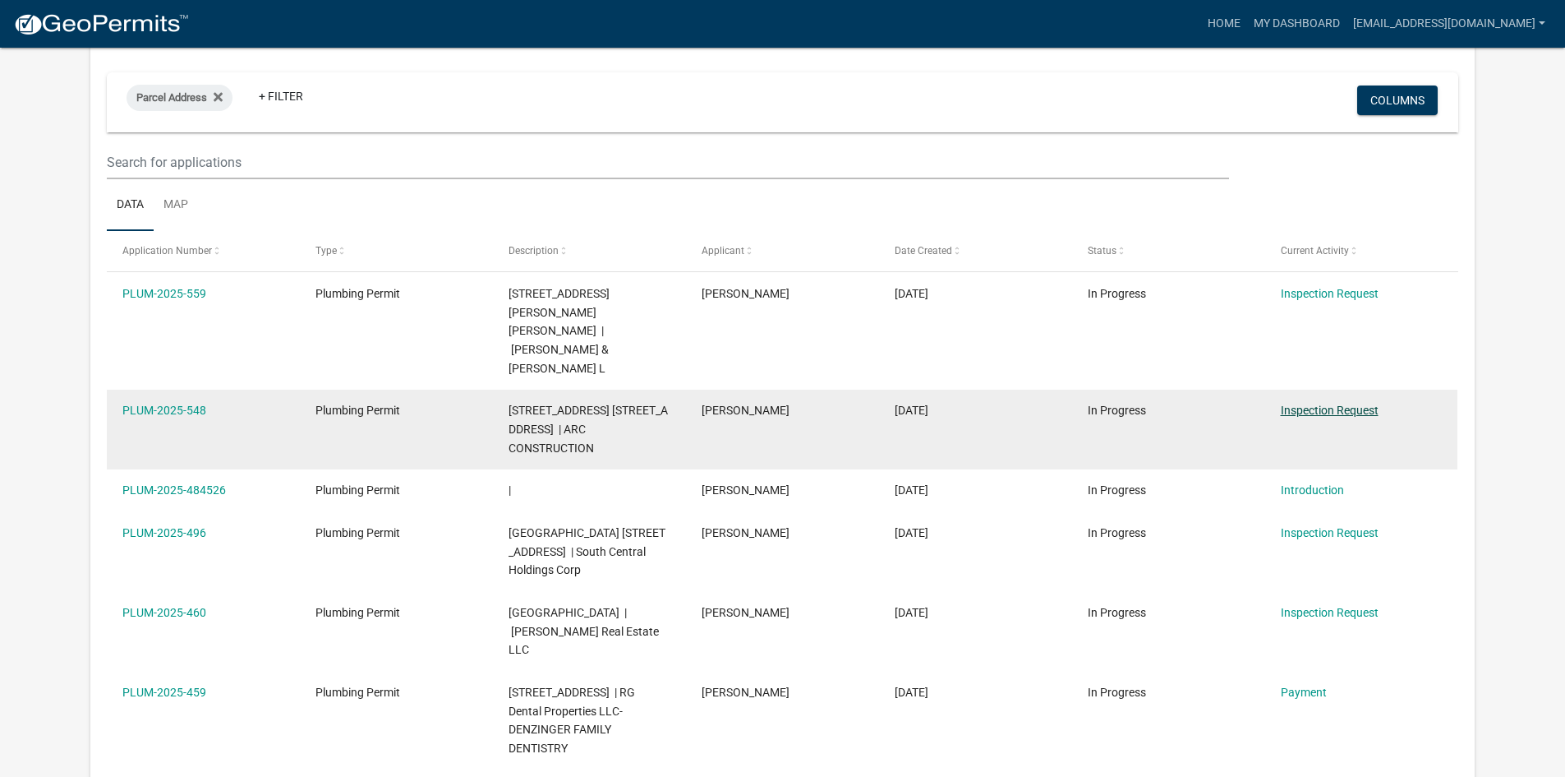 This screenshot has height=777, width=1565. I want to click on datatable-header-cell: Type, so click(396, 251).